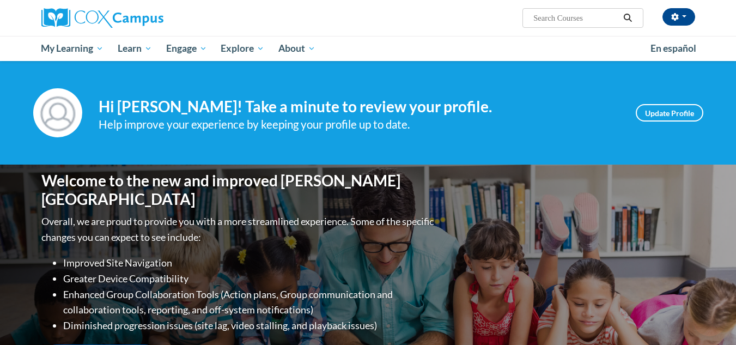 Image resolution: width=736 pixels, height=345 pixels. What do you see at coordinates (249, 325) in the screenshot?
I see `li: Diminished progression issues (site lag, video stalling, and playback issues)` at bounding box center [249, 325].